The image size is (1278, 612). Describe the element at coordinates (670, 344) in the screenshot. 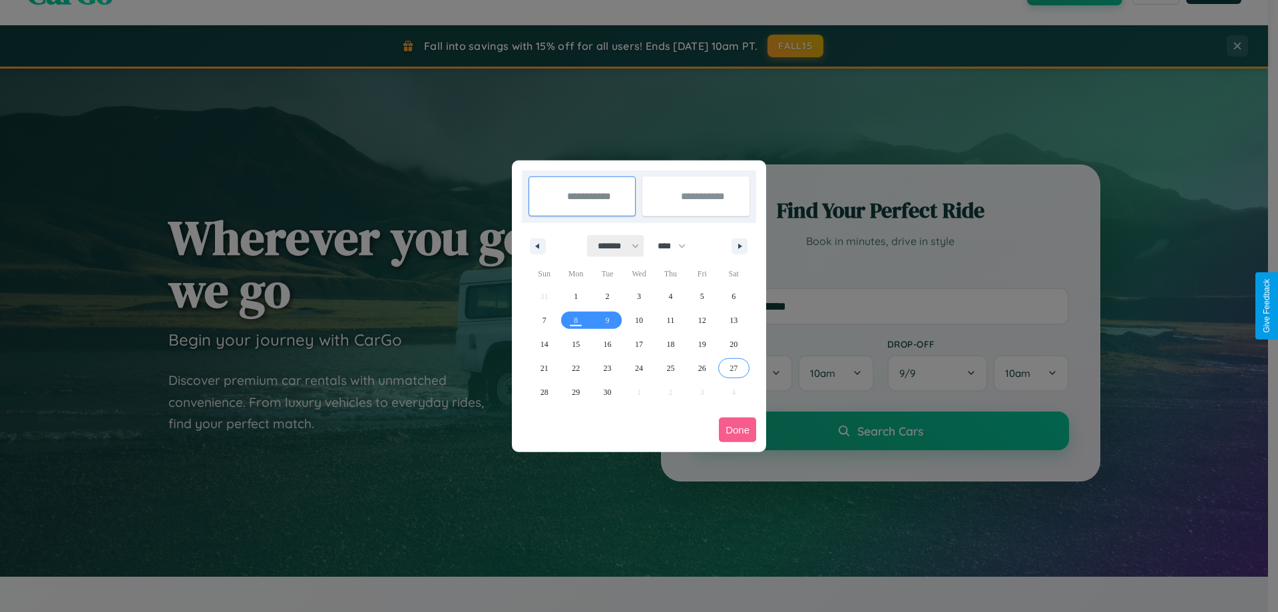

I see `span: 18` at that location.